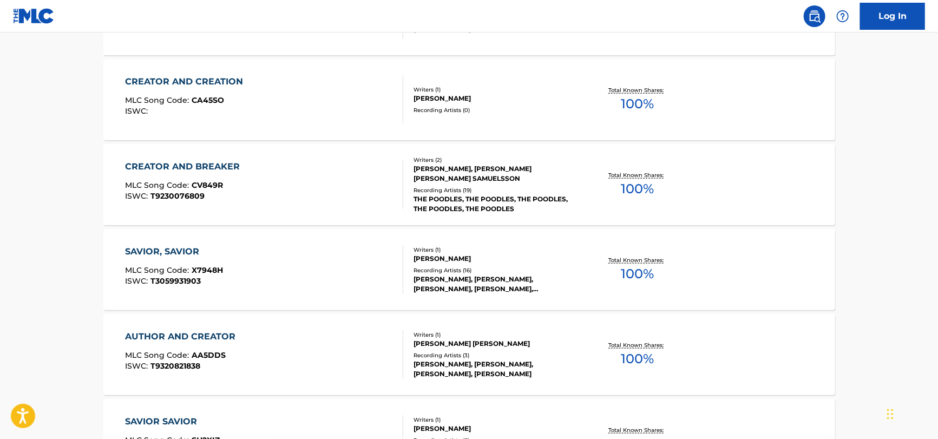  What do you see at coordinates (207, 270) in the screenshot?
I see `span: X7948H` at bounding box center [207, 270].